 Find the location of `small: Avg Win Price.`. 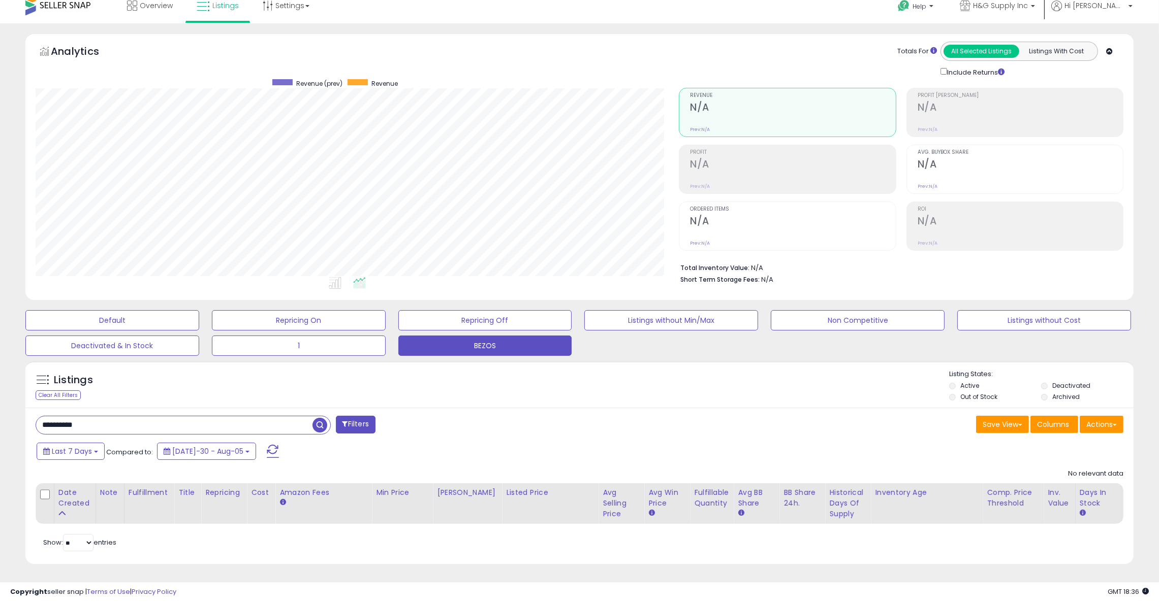

small: Avg Win Price. is located at coordinates (651, 514).